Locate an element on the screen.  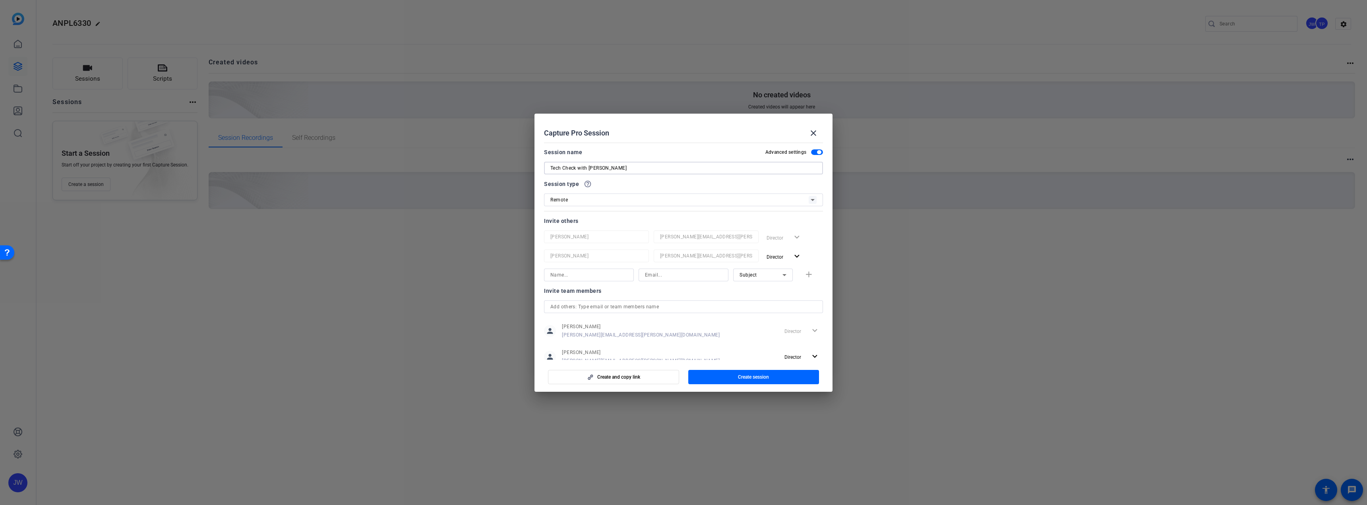
span: Session type is located at coordinates (562, 184).